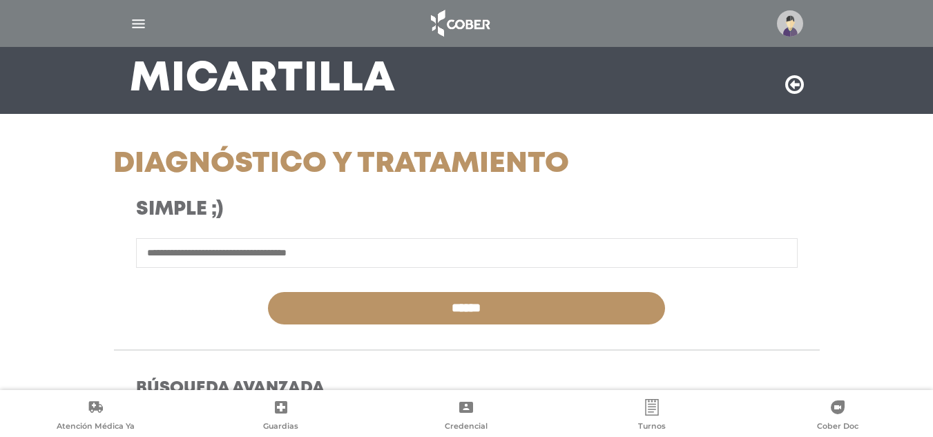 This screenshot has height=437, width=933. Describe the element at coordinates (467, 389) in the screenshot. I see `h4: Búsqueda Avanzada` at that location.